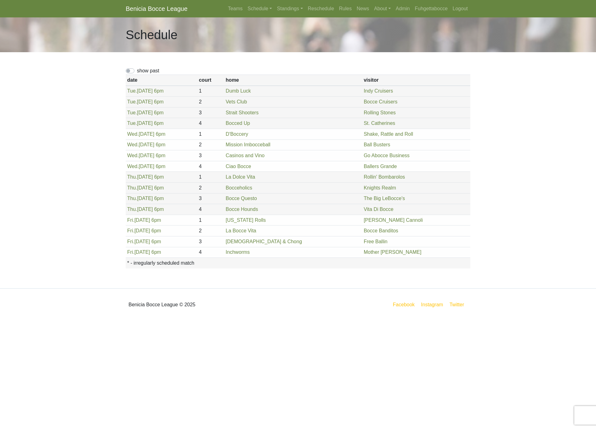  I want to click on a: Reschedule, so click(321, 9).